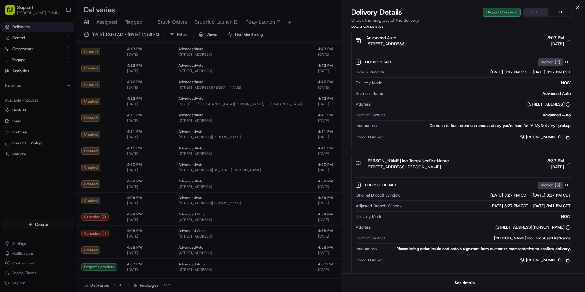 This screenshot has height=292, width=585. What do you see at coordinates (556, 38) in the screenshot?
I see `span: 3:07 PM` at bounding box center [556, 38].